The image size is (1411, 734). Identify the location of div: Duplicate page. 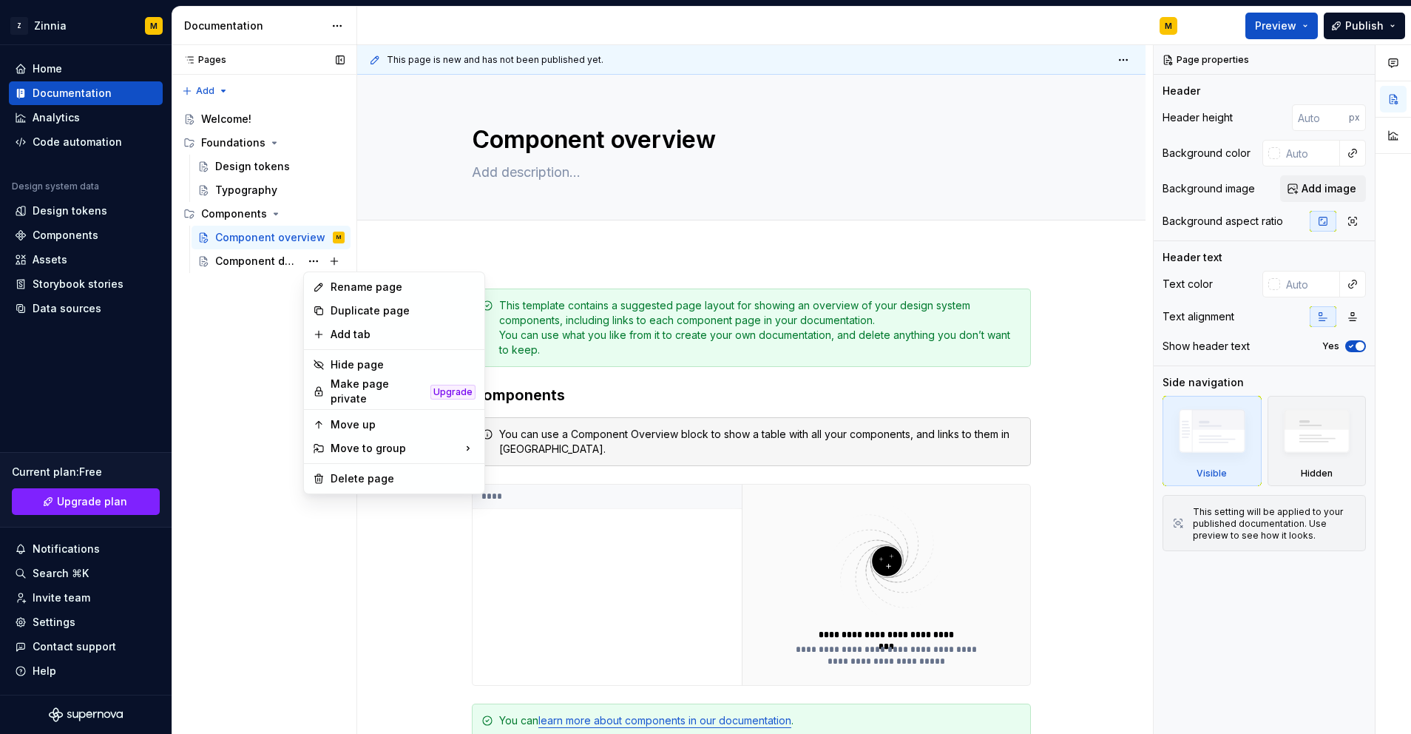
(403, 311).